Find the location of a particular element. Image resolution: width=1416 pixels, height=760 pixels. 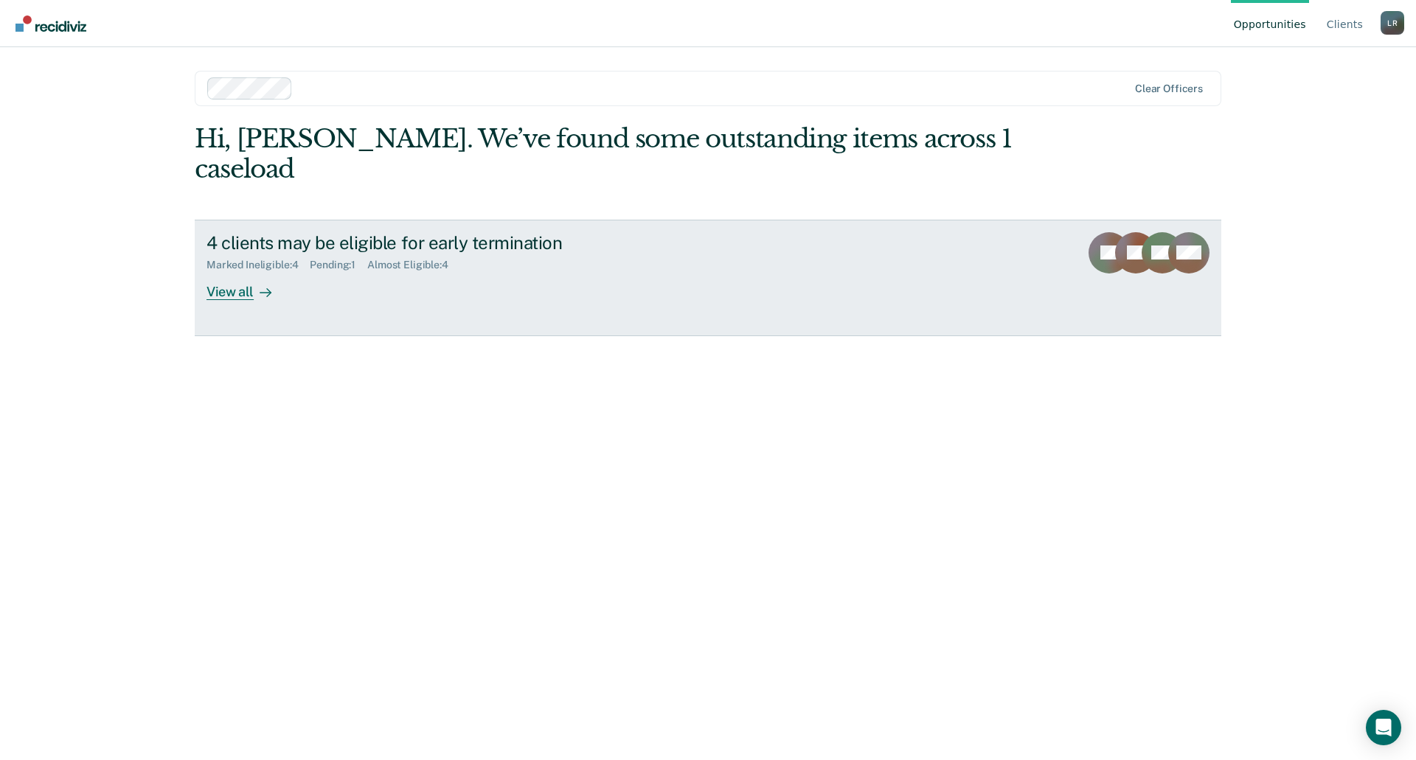

div: L R is located at coordinates (1392, 23).